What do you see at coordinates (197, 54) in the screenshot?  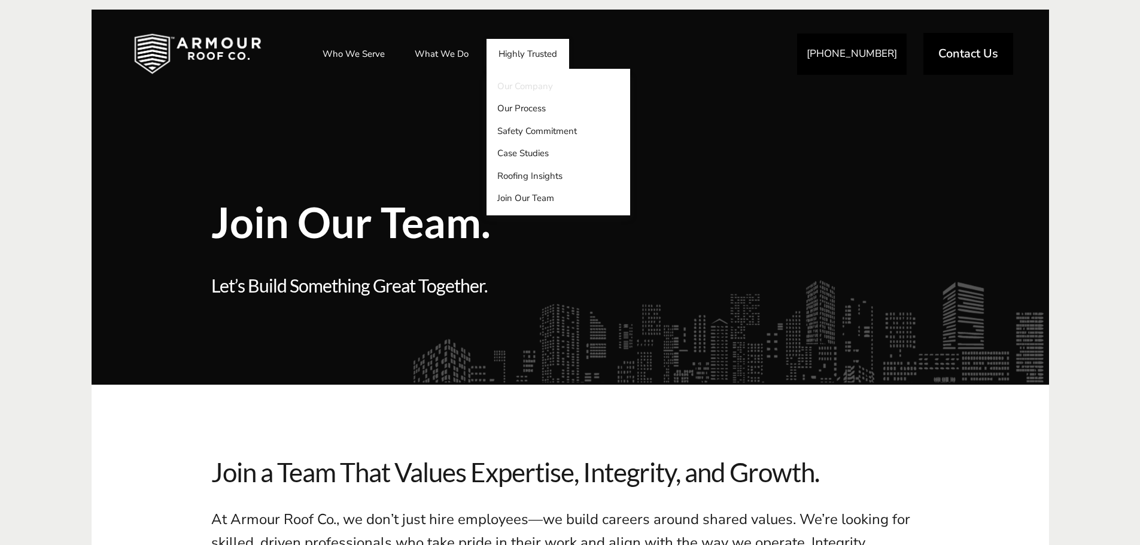 I see `img: Industrial and Commercial Roofing Company | Armour Roof Co.` at bounding box center [197, 54].